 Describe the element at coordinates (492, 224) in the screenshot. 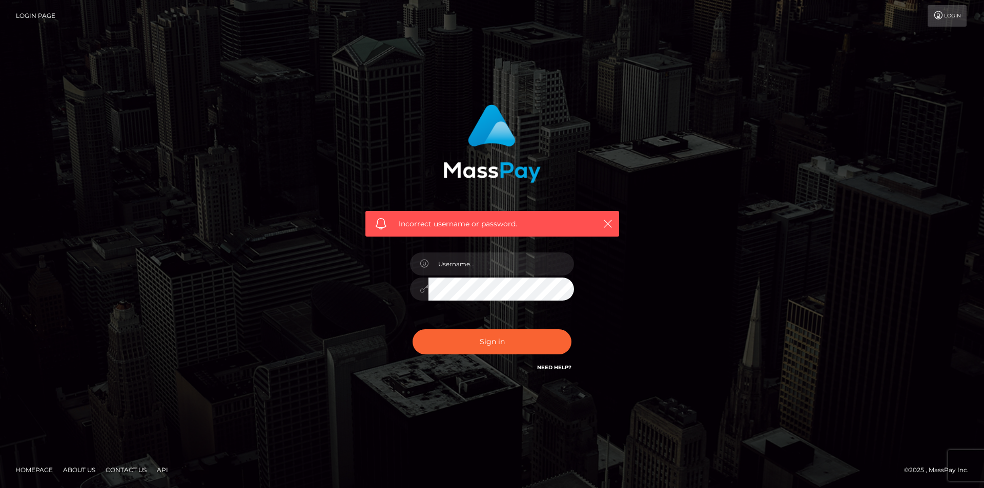

I see `span: Incorrect username or password.` at that location.